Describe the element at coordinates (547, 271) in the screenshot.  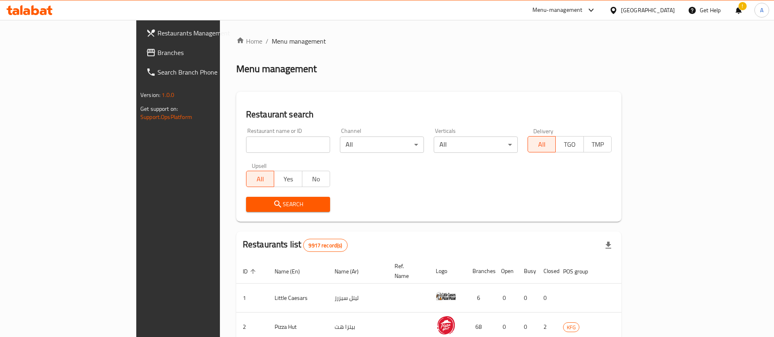
I see `th: Closed` at that location.